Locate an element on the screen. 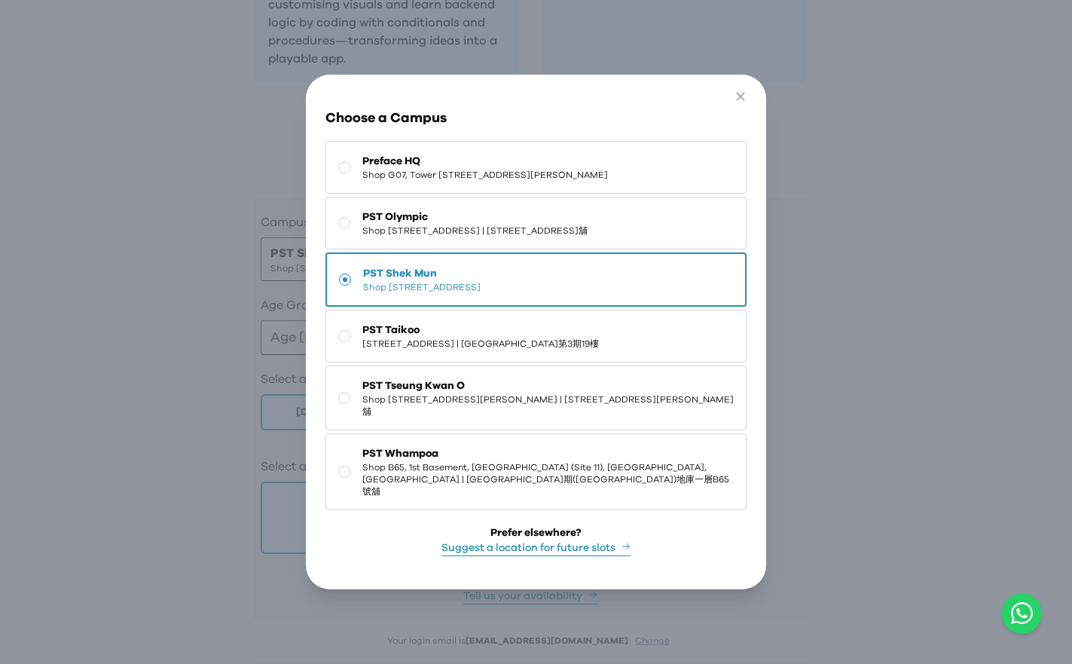 The width and height of the screenshot is (1072, 664). button: Suggest a location for future slots is located at coordinates (536, 548).